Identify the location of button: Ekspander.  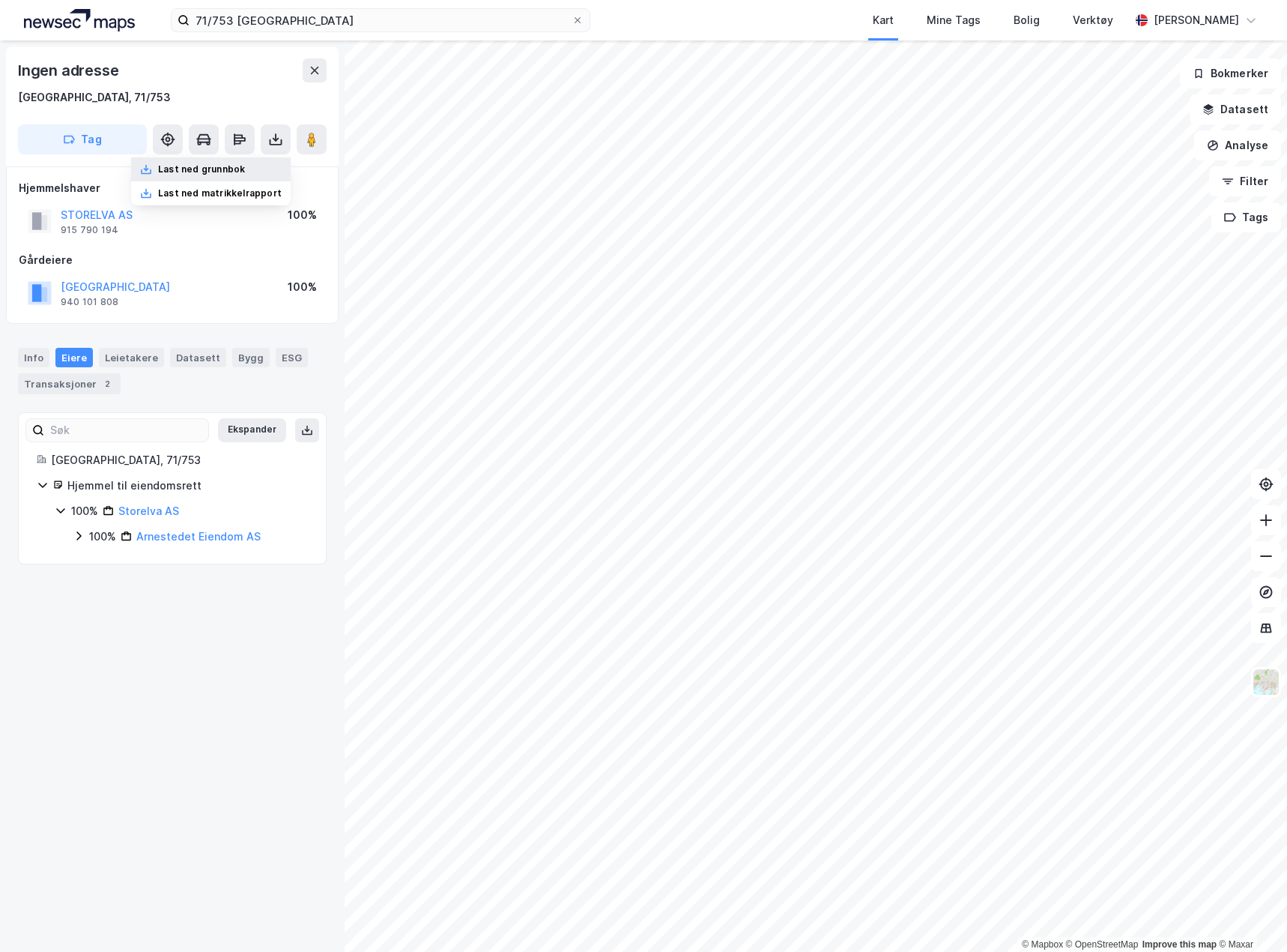
(251, 431).